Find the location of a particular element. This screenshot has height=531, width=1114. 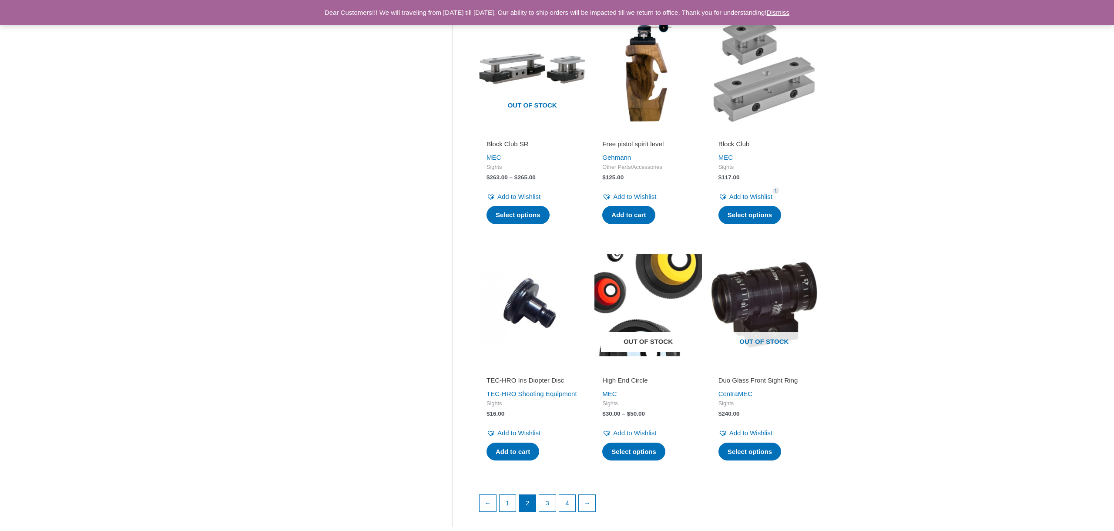

span: 1 is located at coordinates (776, 191).